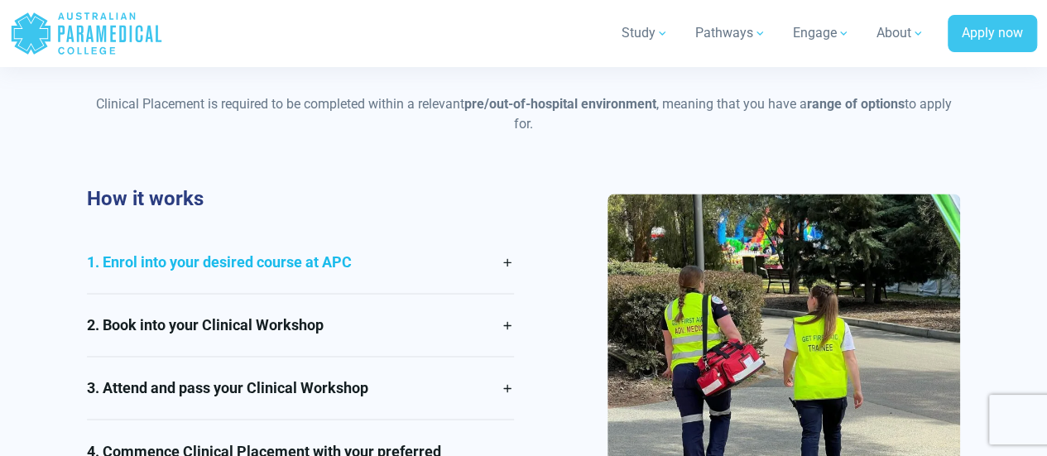 The width and height of the screenshot is (1047, 456). What do you see at coordinates (300, 199) in the screenshot?
I see `h3: How it works` at bounding box center [300, 199].